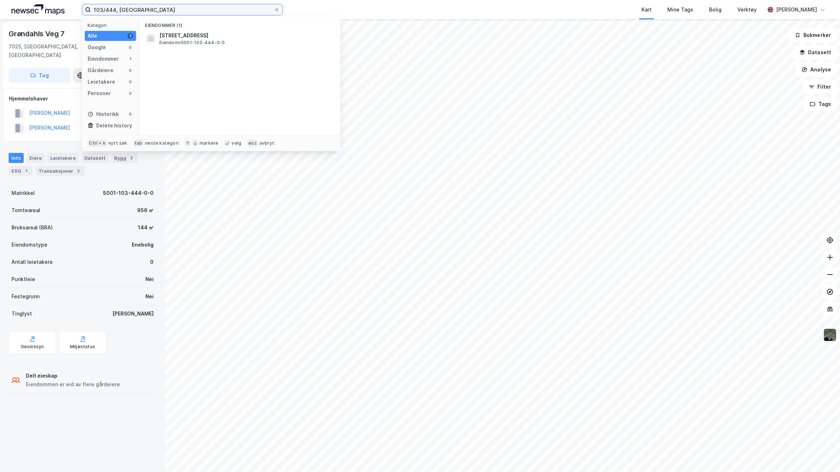  I want to click on div: Transaksjoner, so click(60, 171).